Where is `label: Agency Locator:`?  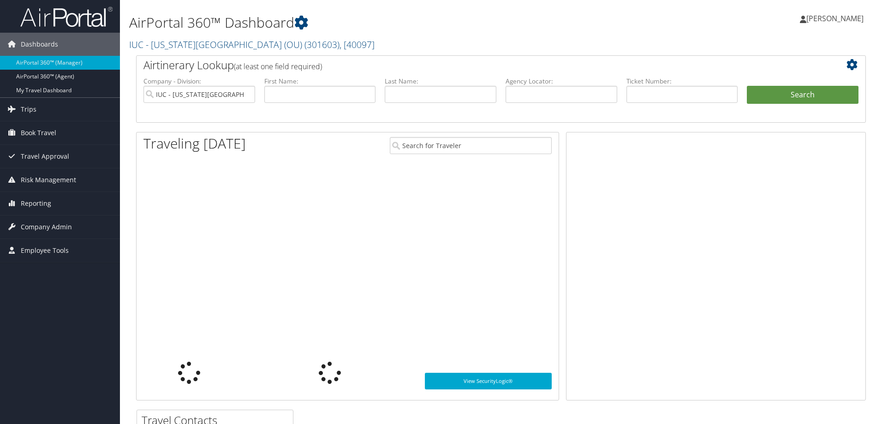 label: Agency Locator: is located at coordinates (562, 81).